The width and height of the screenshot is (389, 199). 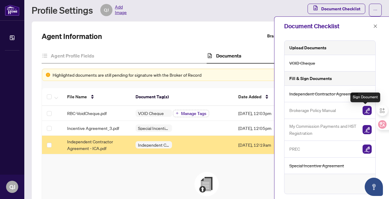 What do you see at coordinates (182, 97) in the screenshot?
I see `th: Document Tag(s)` at bounding box center [182, 97].